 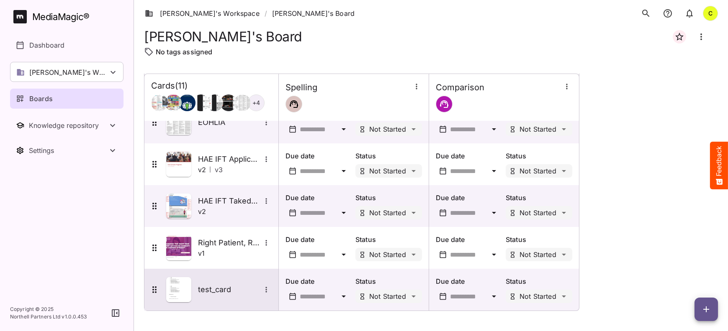 What do you see at coordinates (61, 17) in the screenshot?
I see `div: MediaMagic ®` at bounding box center [61, 17].